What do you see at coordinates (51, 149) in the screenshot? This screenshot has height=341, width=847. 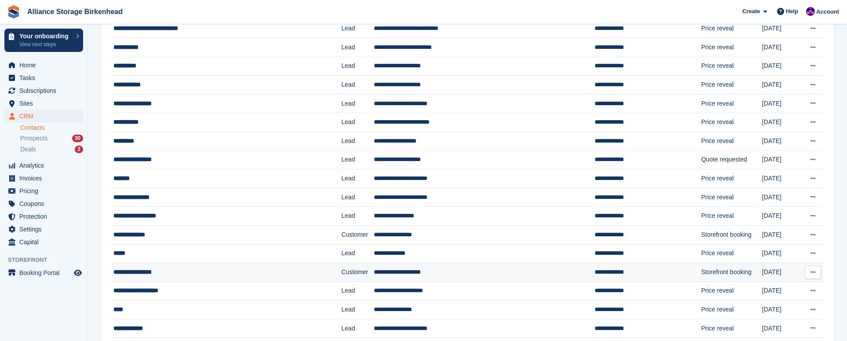 I see `a: Deals 2` at bounding box center [51, 149].